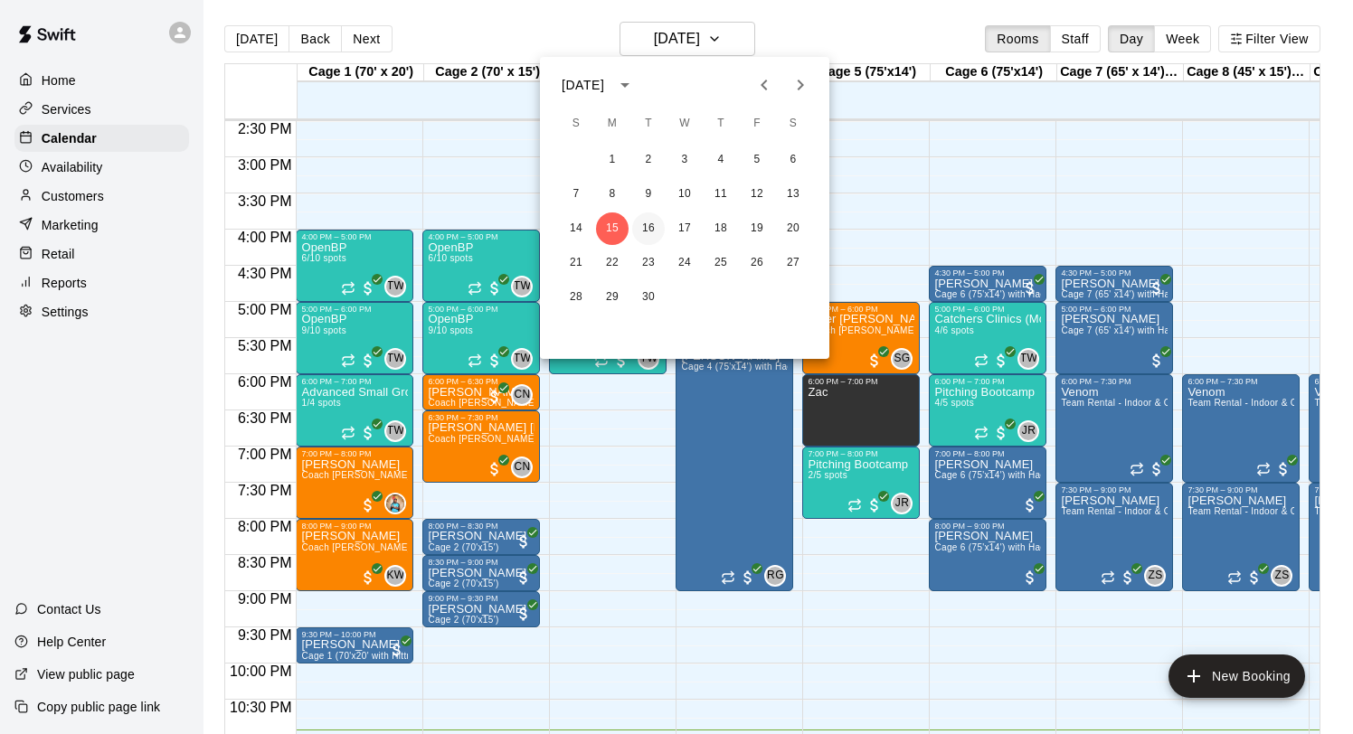 The width and height of the screenshot is (1353, 734). What do you see at coordinates (793, 124) in the screenshot?
I see `span: Saturday` at bounding box center [793, 124].